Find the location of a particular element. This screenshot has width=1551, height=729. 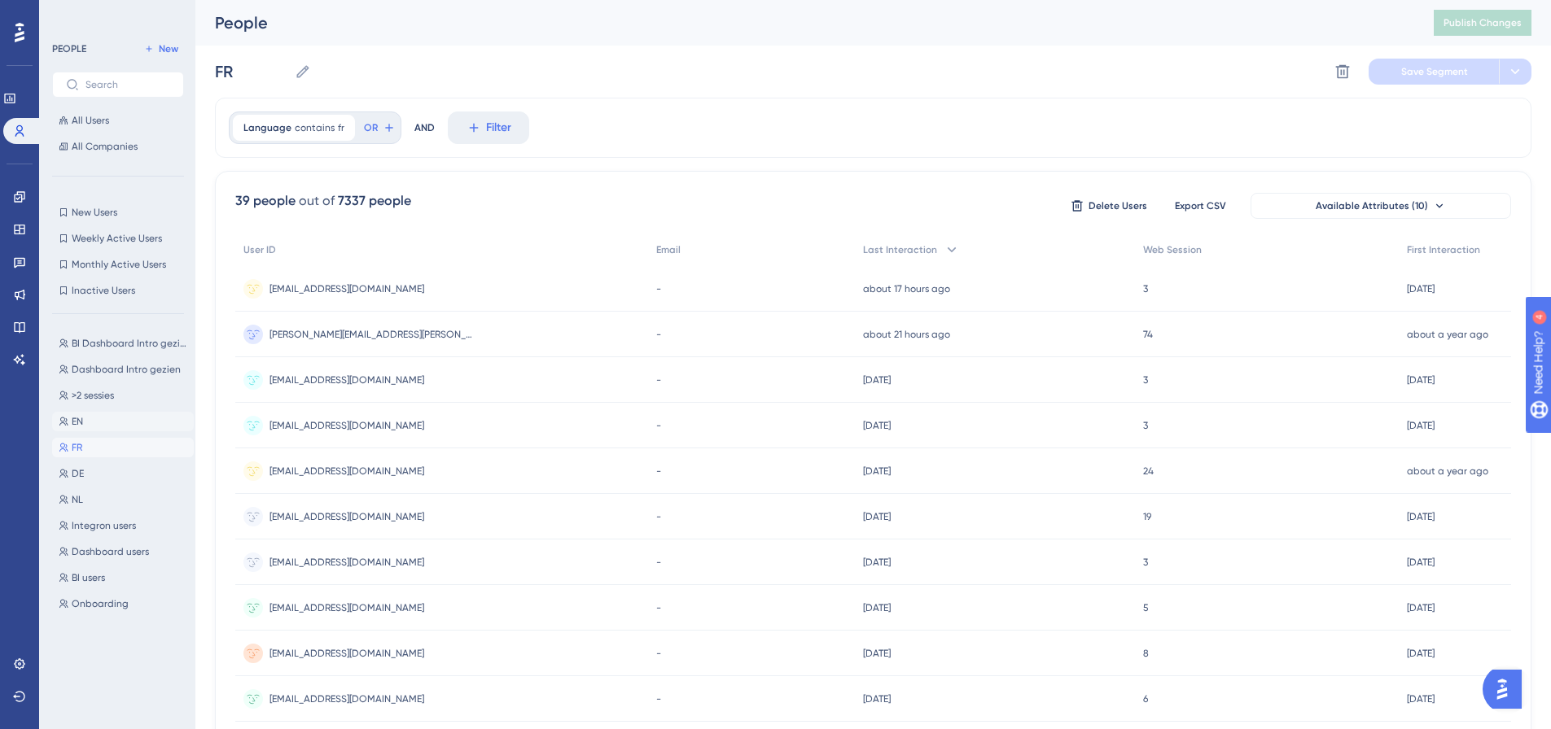

span: 24 is located at coordinates (1148, 471).